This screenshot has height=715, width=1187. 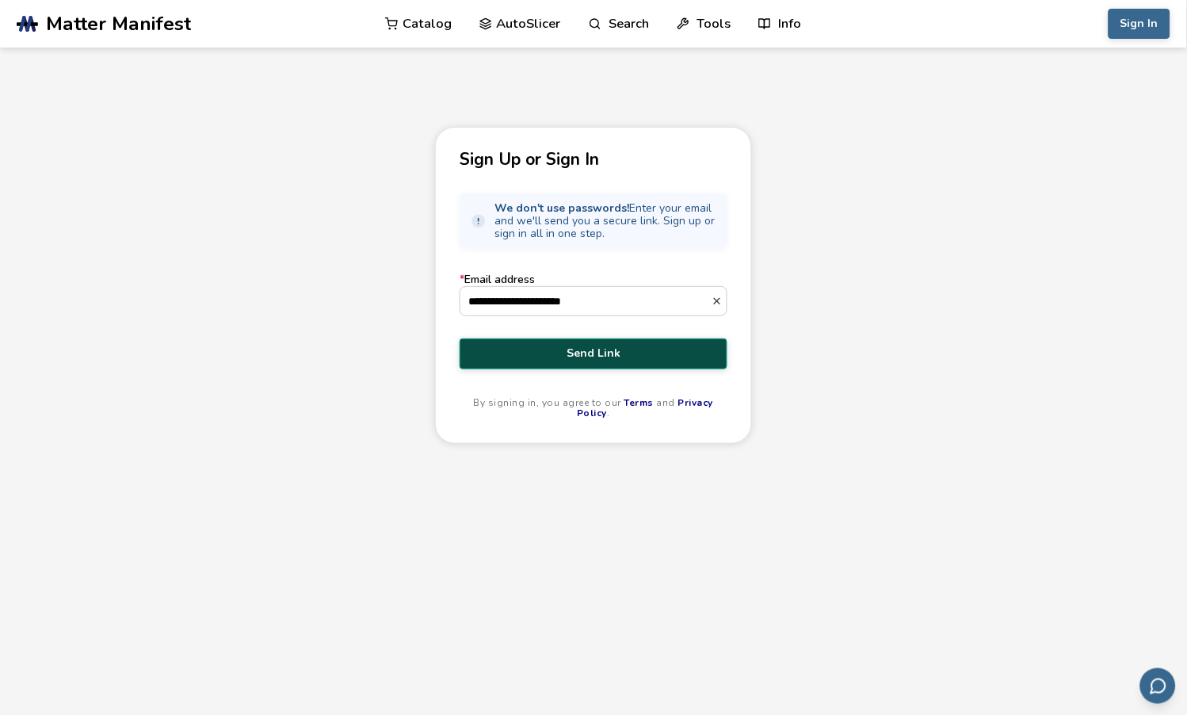 What do you see at coordinates (594, 409) in the screenshot?
I see `p: By signing in, you agree to our and .` at bounding box center [594, 409].